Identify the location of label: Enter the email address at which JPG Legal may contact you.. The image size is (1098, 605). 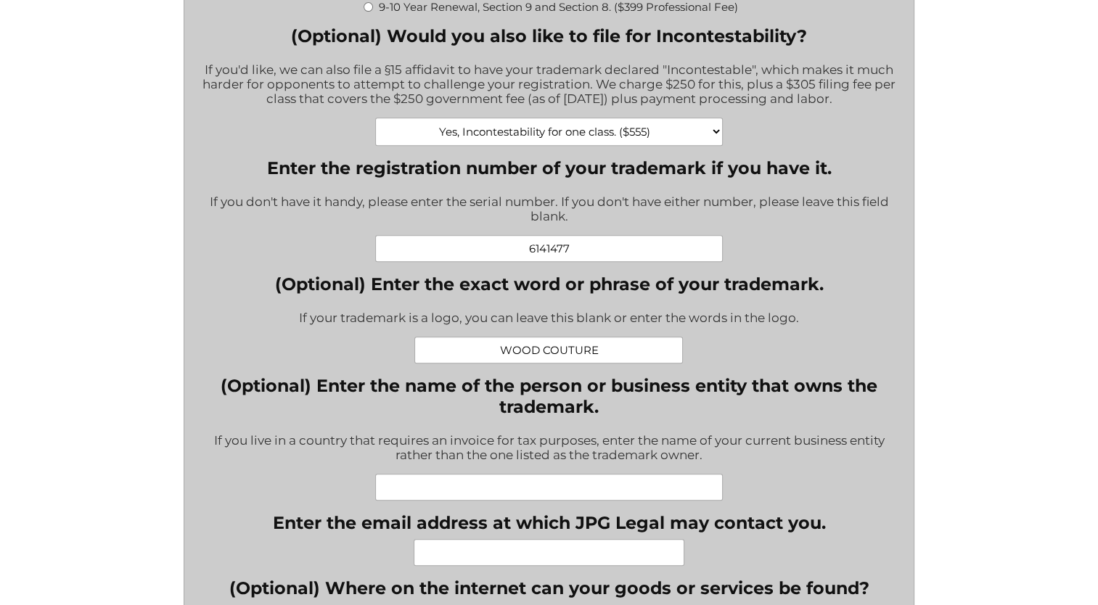
(549, 523).